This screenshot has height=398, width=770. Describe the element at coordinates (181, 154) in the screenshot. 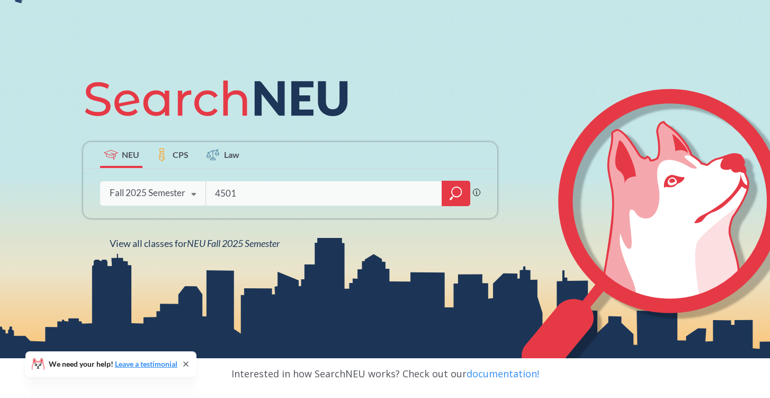

I see `span: CPS` at that location.